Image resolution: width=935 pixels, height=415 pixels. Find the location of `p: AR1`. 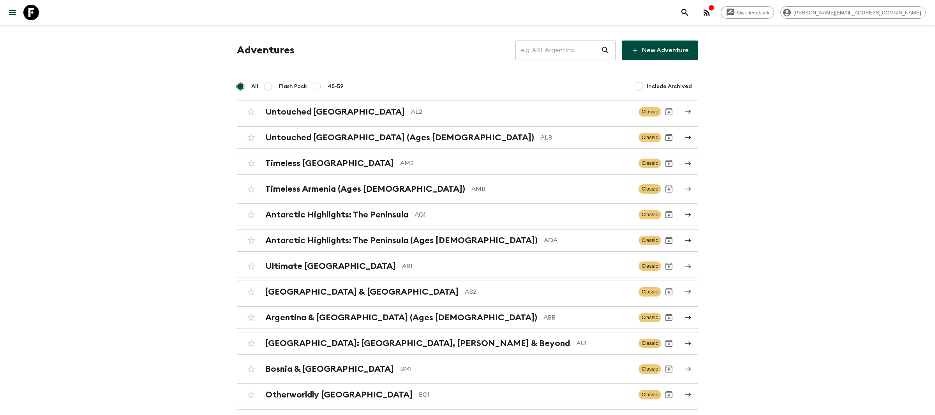

p: AR1 is located at coordinates (517, 266).